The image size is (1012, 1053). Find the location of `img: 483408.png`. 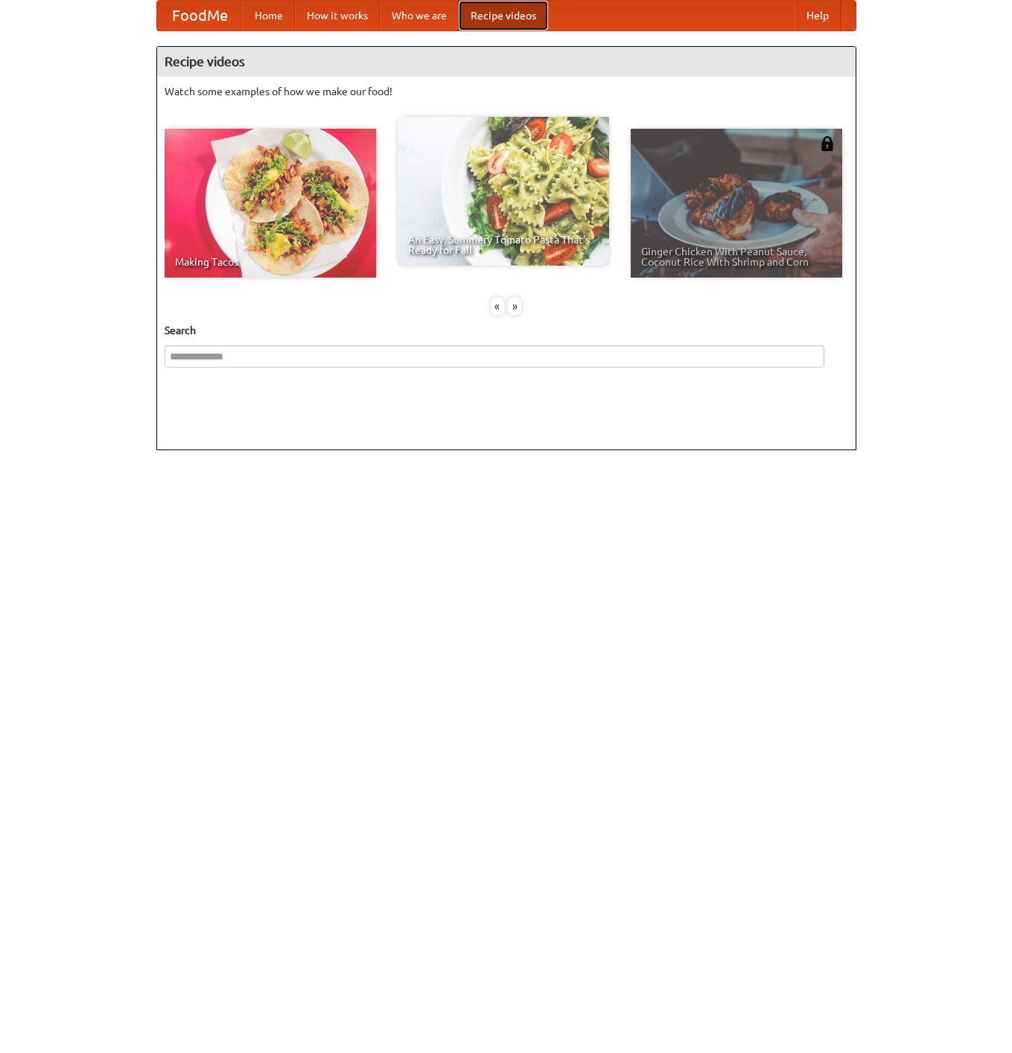

img: 483408.png is located at coordinates (827, 144).